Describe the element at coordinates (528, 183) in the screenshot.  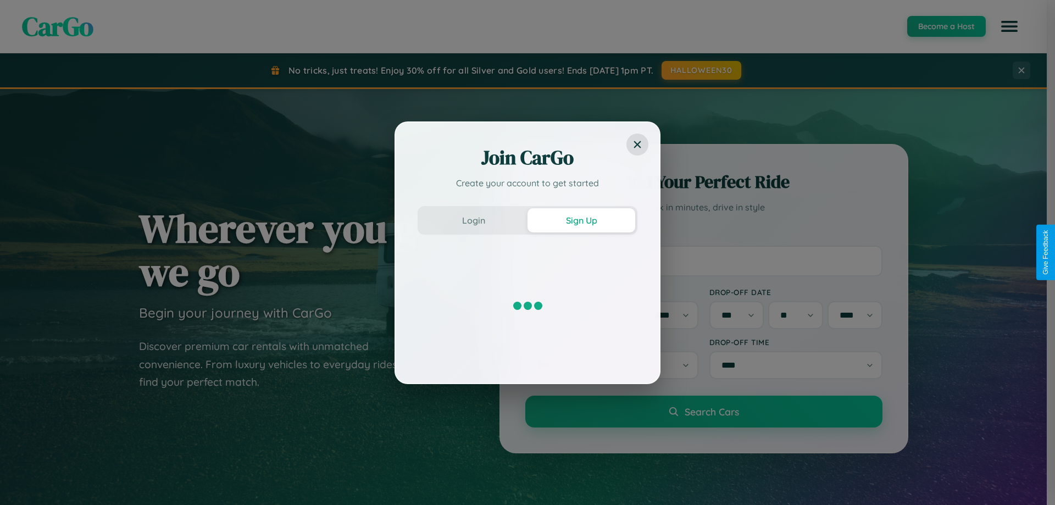
I see `p: Create your account to get started` at that location.